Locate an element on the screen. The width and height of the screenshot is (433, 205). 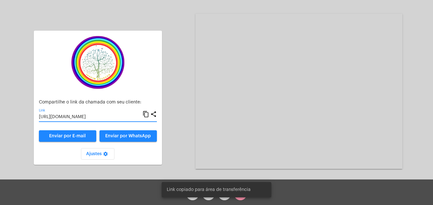
mat-icon: content_copy is located at coordinates (146, 114).